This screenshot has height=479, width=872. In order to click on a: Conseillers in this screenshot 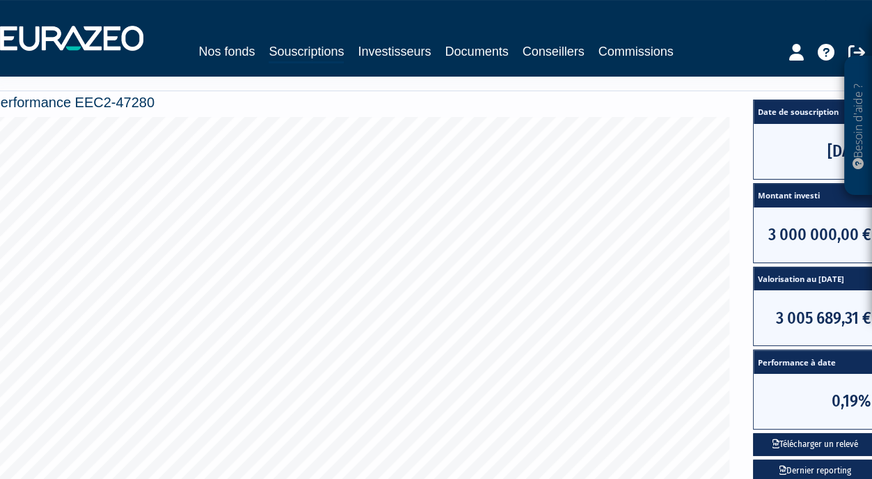, I will do `click(553, 52)`.